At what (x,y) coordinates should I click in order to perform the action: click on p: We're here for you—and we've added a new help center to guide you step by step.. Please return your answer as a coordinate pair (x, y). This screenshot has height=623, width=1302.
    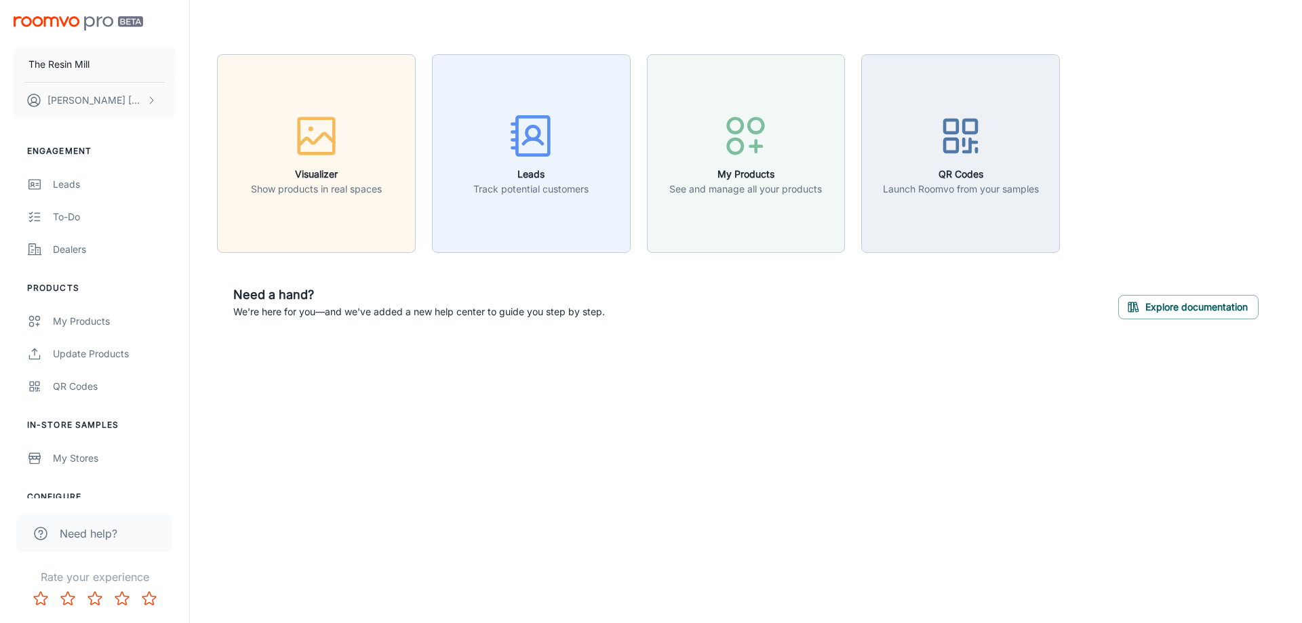
    Looking at the image, I should click on (419, 312).